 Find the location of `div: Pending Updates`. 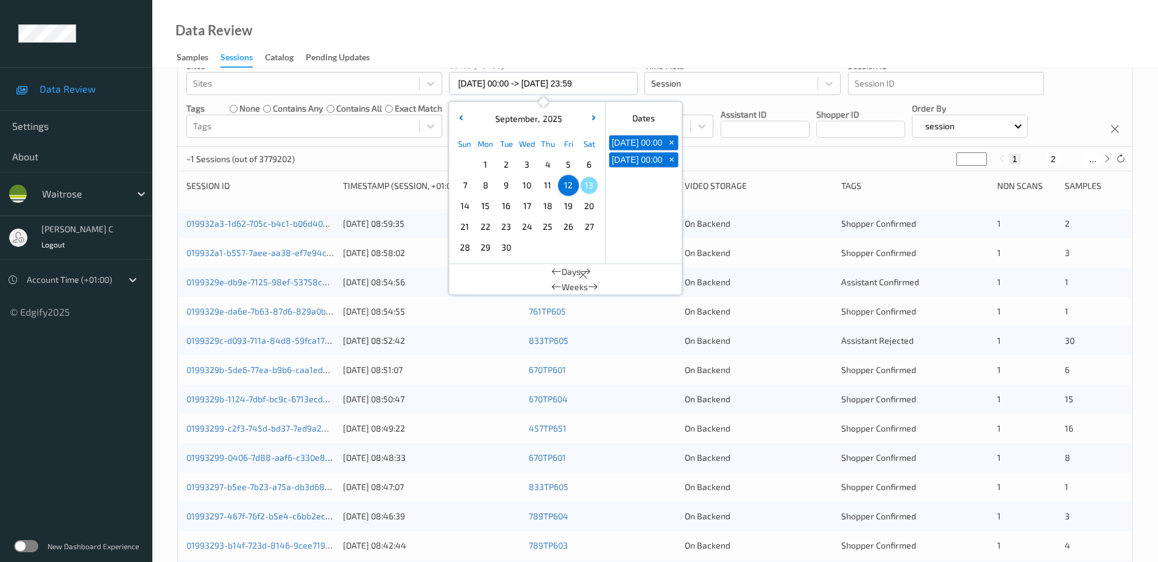

div: Pending Updates is located at coordinates (338, 58).